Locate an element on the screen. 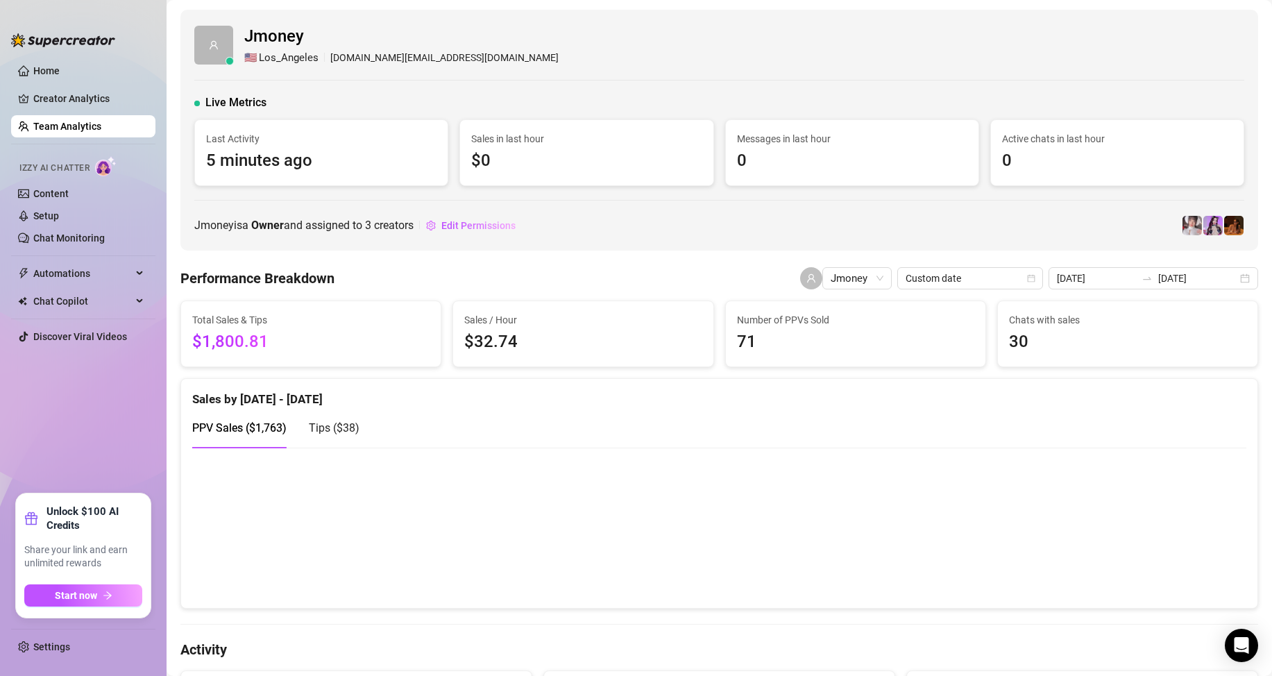  a: Content is located at coordinates (51, 194).